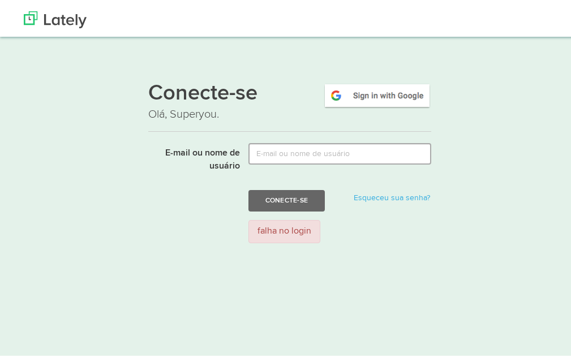 The width and height of the screenshot is (571, 358). Describe the element at coordinates (392, 195) in the screenshot. I see `font: Esqueceu sua senha?` at that location.